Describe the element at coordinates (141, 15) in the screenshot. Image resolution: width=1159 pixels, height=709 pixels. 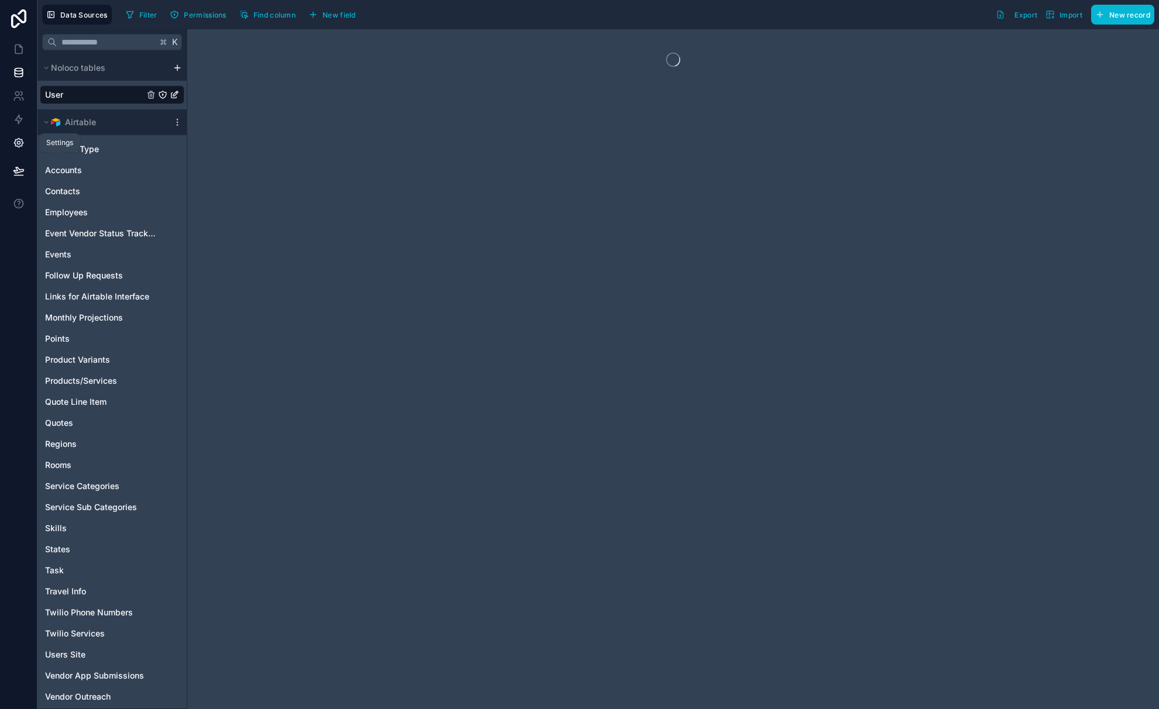
I see `button: Filter` at that location.